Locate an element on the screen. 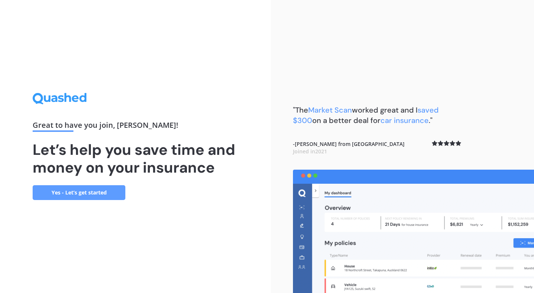 The height and width of the screenshot is (293, 534). span: Joined in 2021 is located at coordinates (310, 151).